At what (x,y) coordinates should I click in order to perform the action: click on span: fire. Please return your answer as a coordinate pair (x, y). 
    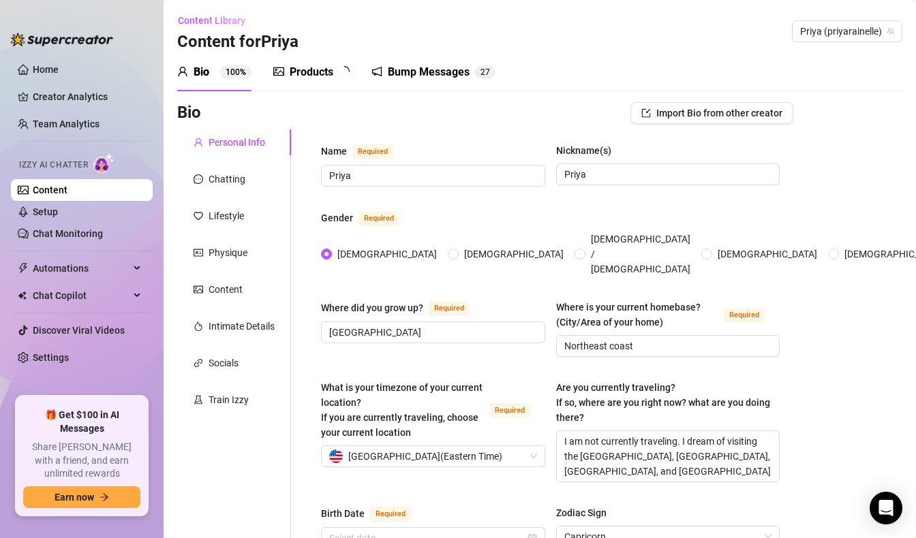
    Looking at the image, I should click on (198, 326).